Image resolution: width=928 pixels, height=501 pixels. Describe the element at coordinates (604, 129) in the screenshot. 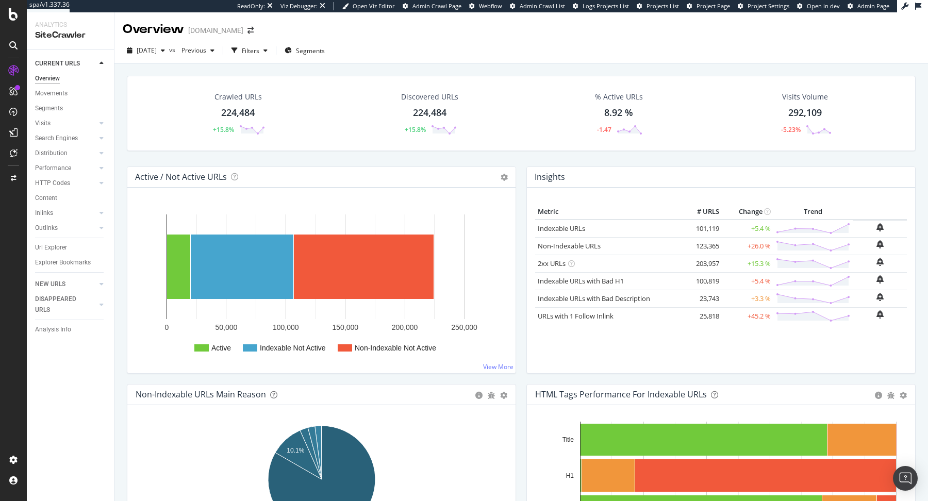

I see `div: -1.47` at that location.